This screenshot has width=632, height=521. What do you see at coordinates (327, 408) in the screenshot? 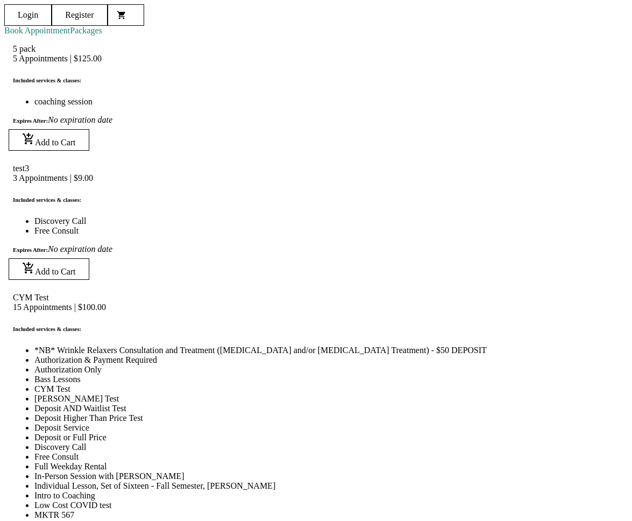
I see `li: Deposit AND Waitlist Test` at bounding box center [327, 408].